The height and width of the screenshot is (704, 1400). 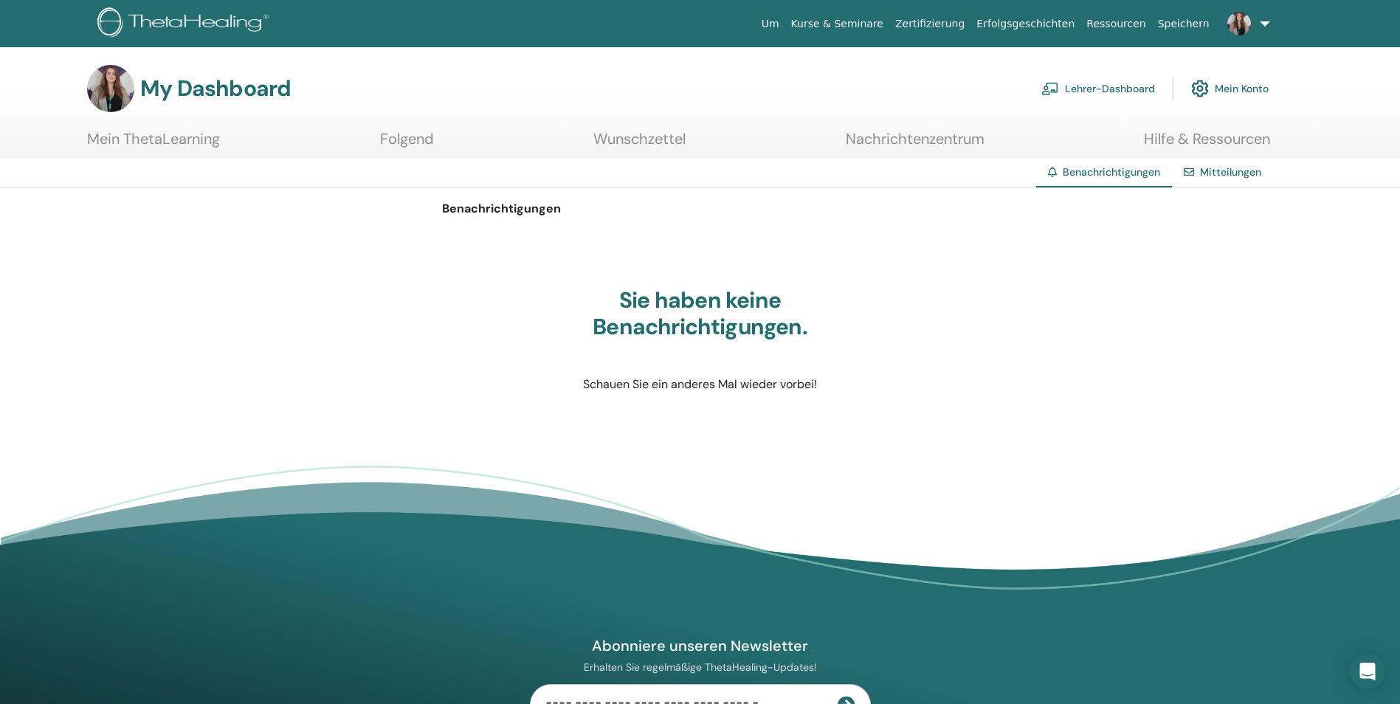 What do you see at coordinates (700, 209) in the screenshot?
I see `p: Benachrichtigungen` at bounding box center [700, 209].